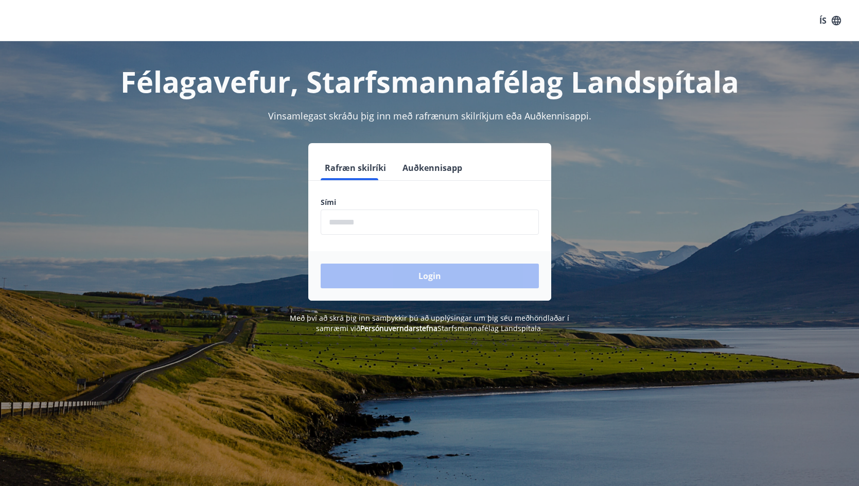 The width and height of the screenshot is (859, 486). Describe the element at coordinates (399, 328) in the screenshot. I see `a: Persónuverndarstefna` at that location.